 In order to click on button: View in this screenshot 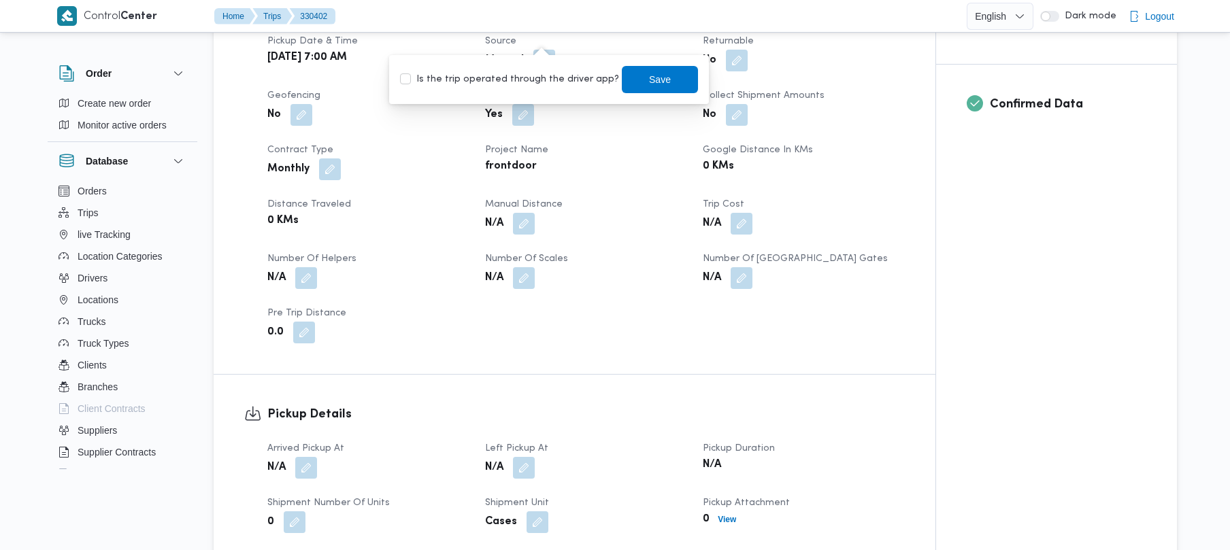, I will do `click(727, 520)`.